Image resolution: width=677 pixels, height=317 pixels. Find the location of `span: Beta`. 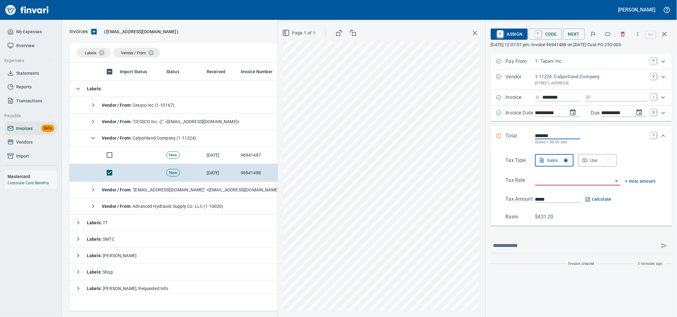

span: Beta is located at coordinates (48, 128).